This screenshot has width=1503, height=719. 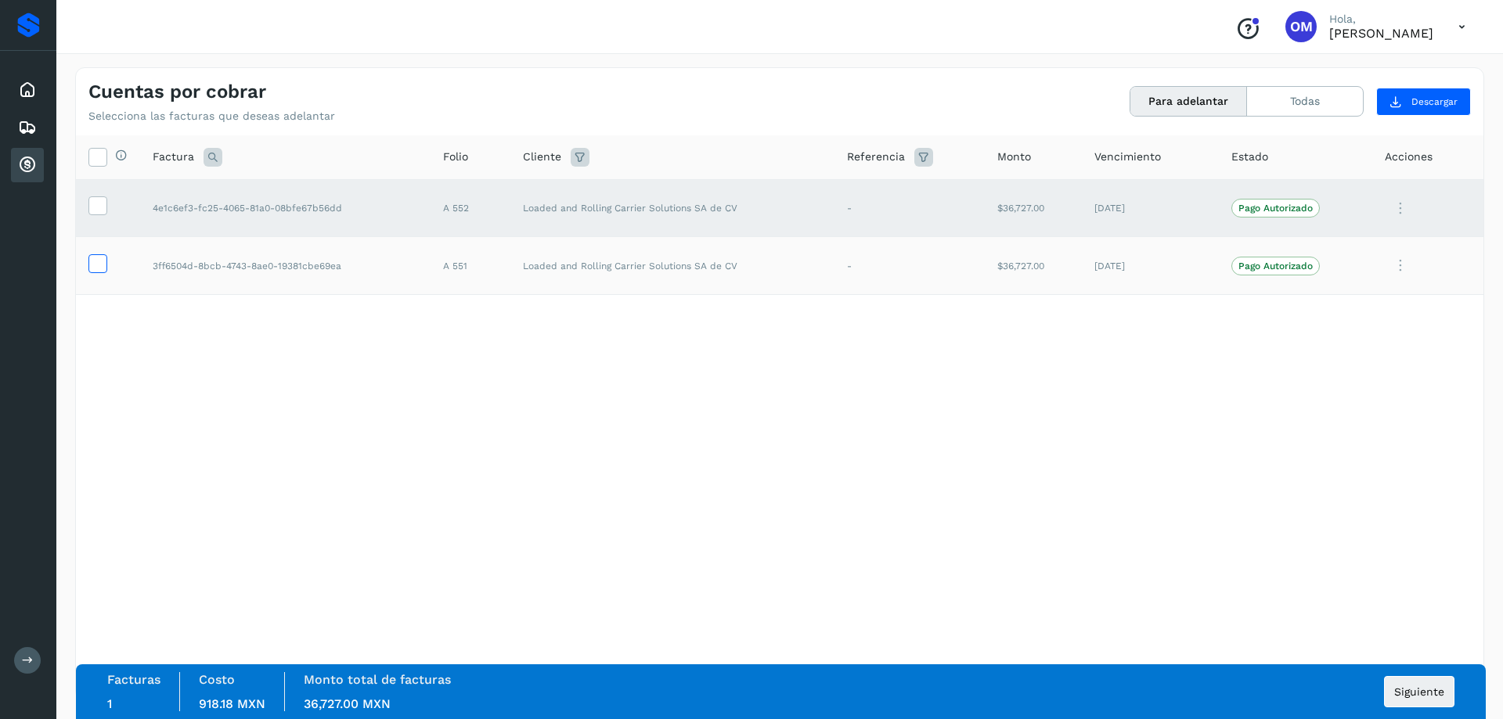 I want to click on span: 36,727.00 MXN, so click(x=347, y=704).